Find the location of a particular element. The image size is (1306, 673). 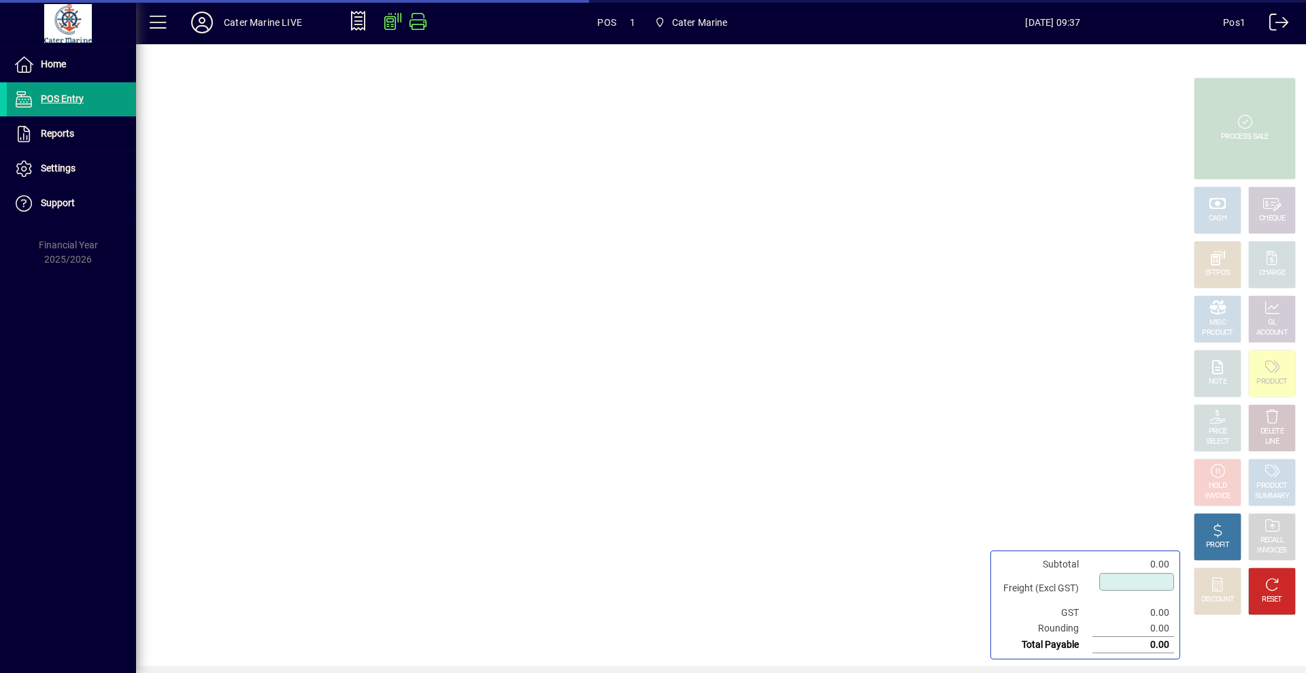

div: CHARGE is located at coordinates (1272, 273).